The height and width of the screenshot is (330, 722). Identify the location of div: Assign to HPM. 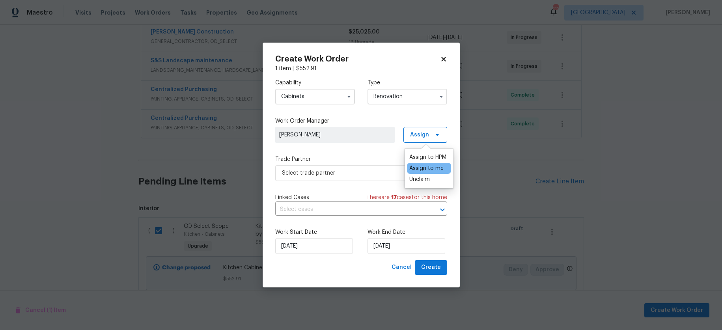
(428, 157).